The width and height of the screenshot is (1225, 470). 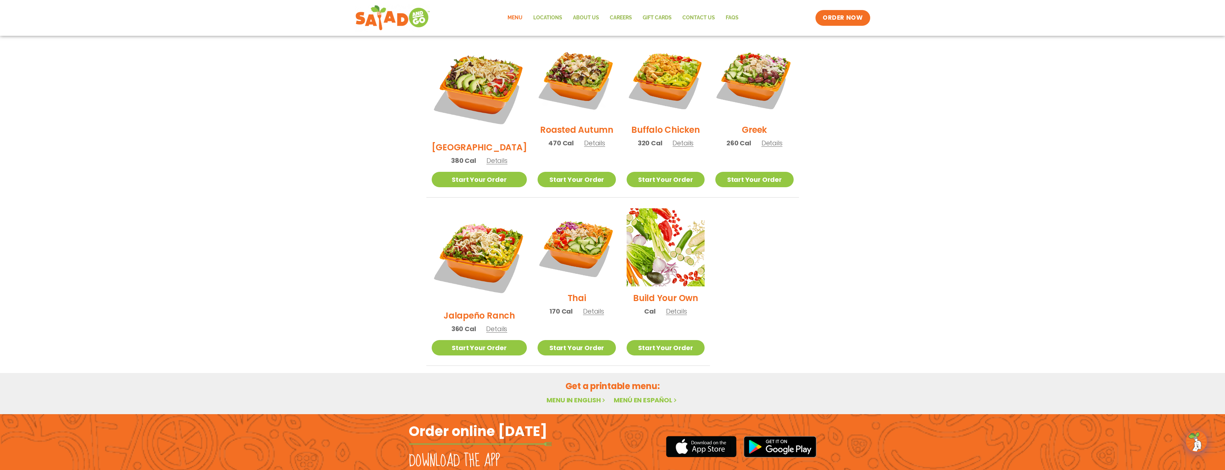 I want to click on h2: Roasted Autumn, so click(x=577, y=129).